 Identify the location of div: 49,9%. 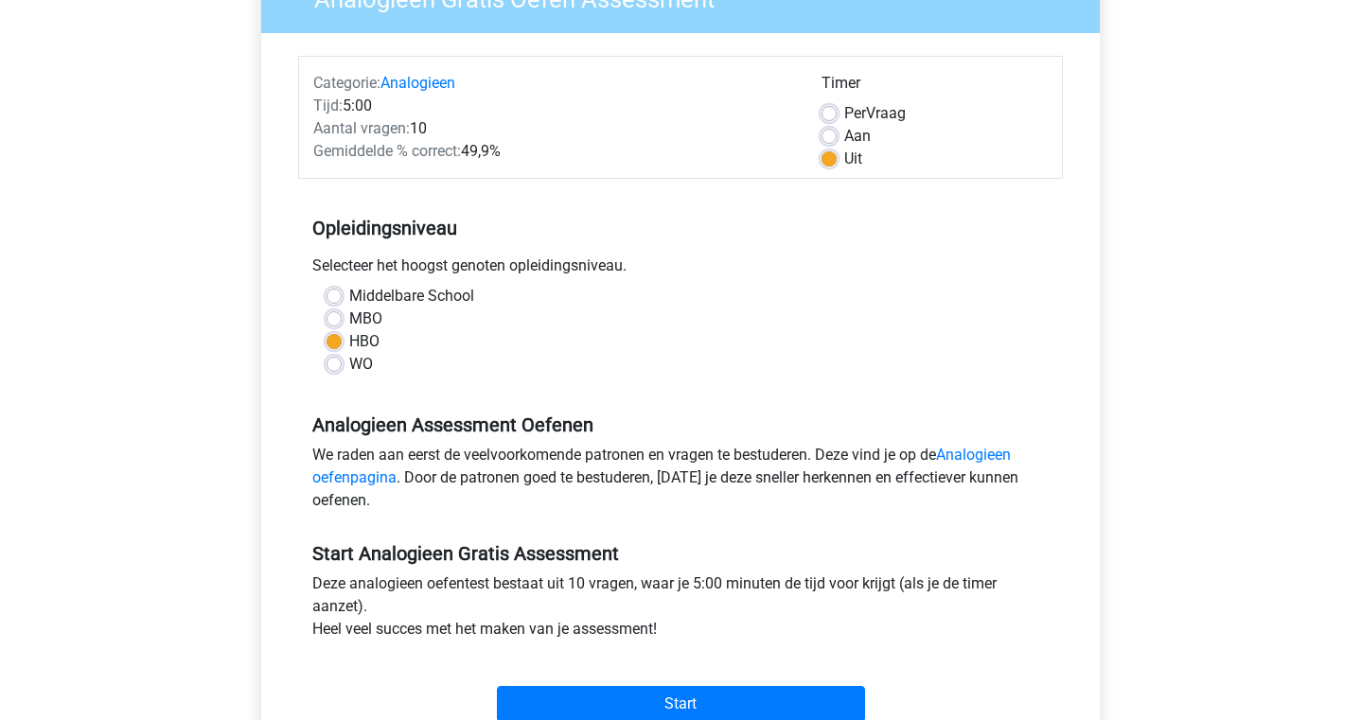
(553, 151).